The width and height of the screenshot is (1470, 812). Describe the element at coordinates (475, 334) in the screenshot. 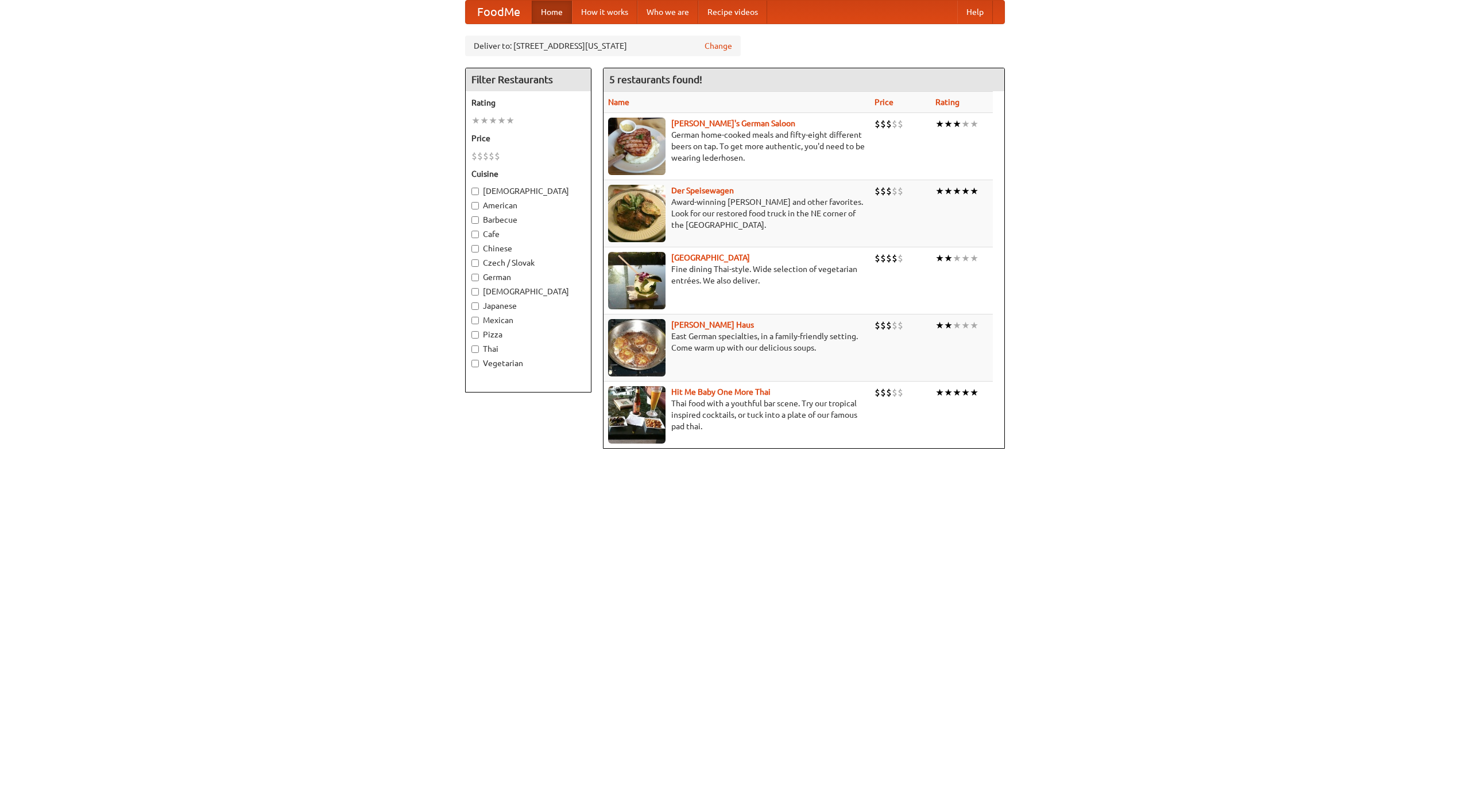

I see `input: Pizza` at that location.